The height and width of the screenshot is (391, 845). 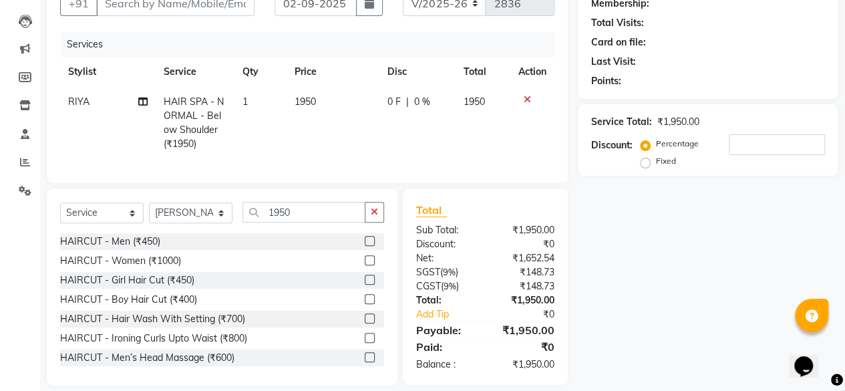 What do you see at coordinates (422, 102) in the screenshot?
I see `span: 0 %` at bounding box center [422, 102].